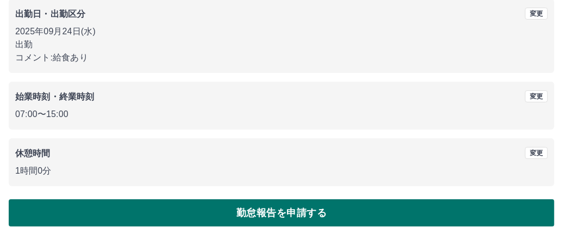  I want to click on p: 07:00 〜 15:00, so click(282, 114).